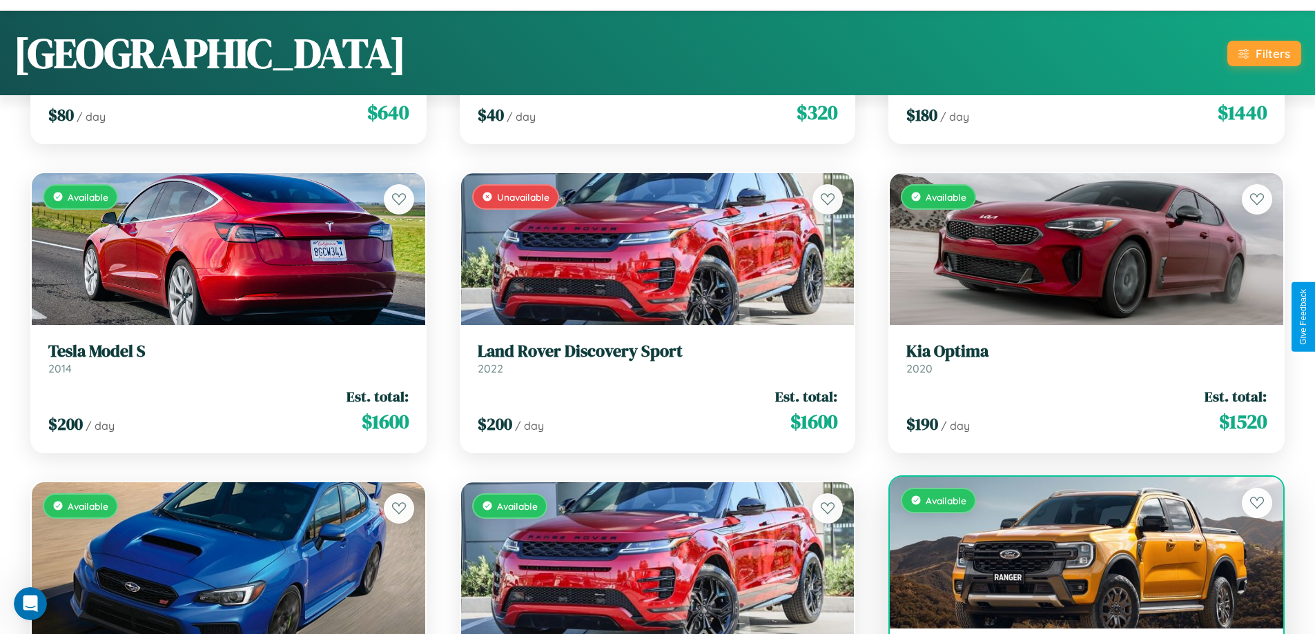  What do you see at coordinates (61, 115) in the screenshot?
I see `span: $ 80` at bounding box center [61, 115].